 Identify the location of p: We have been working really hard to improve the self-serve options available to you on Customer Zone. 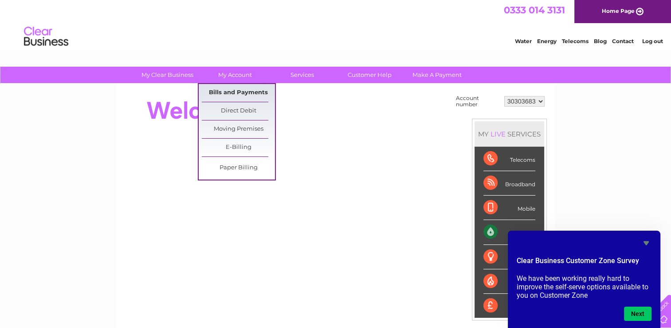
(584, 286).